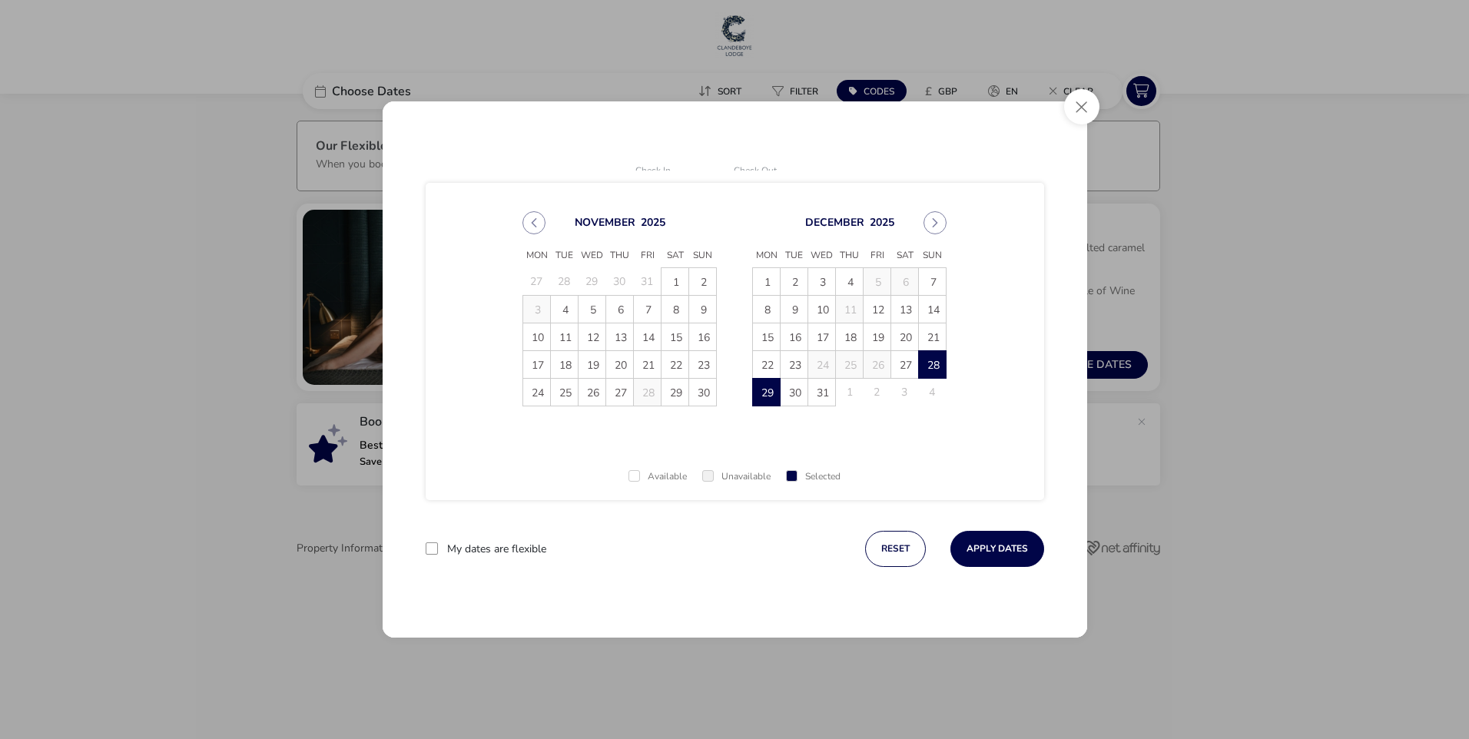 This screenshot has width=1469, height=739. I want to click on td: 21, so click(933, 337).